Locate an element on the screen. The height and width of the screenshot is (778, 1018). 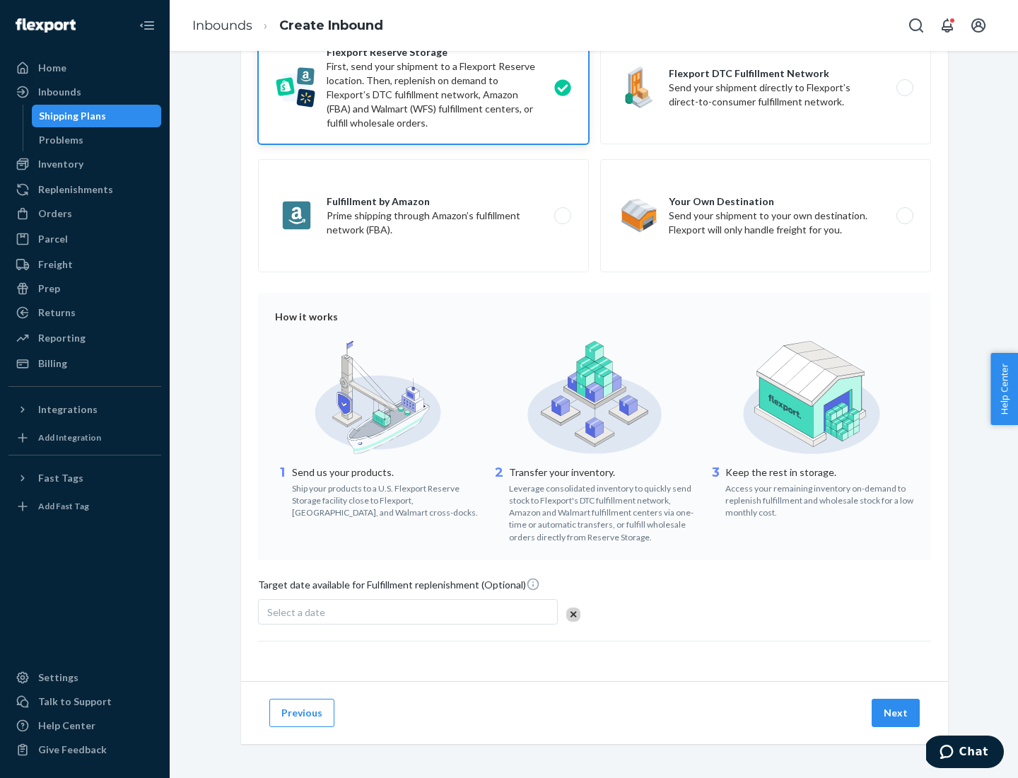
div: 1 is located at coordinates (282, 491).